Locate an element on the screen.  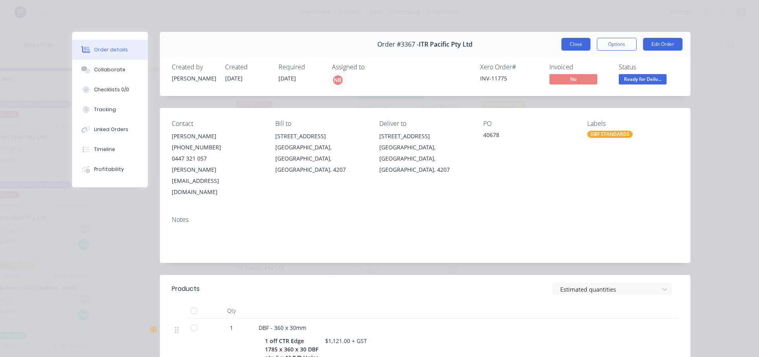
div: DBF STANDARDS is located at coordinates (610, 134).